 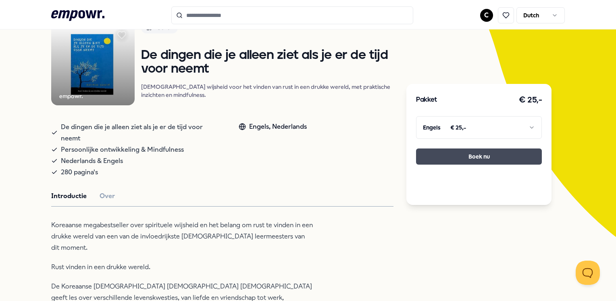 I want to click on button: C, so click(x=487, y=15).